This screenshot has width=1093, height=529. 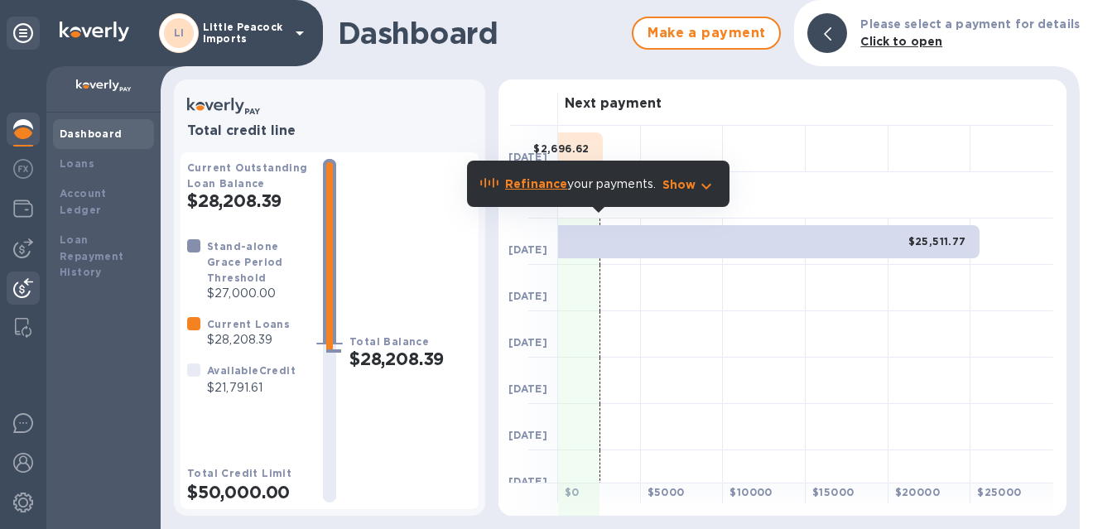 I want to click on h1: Dashboard, so click(x=480, y=33).